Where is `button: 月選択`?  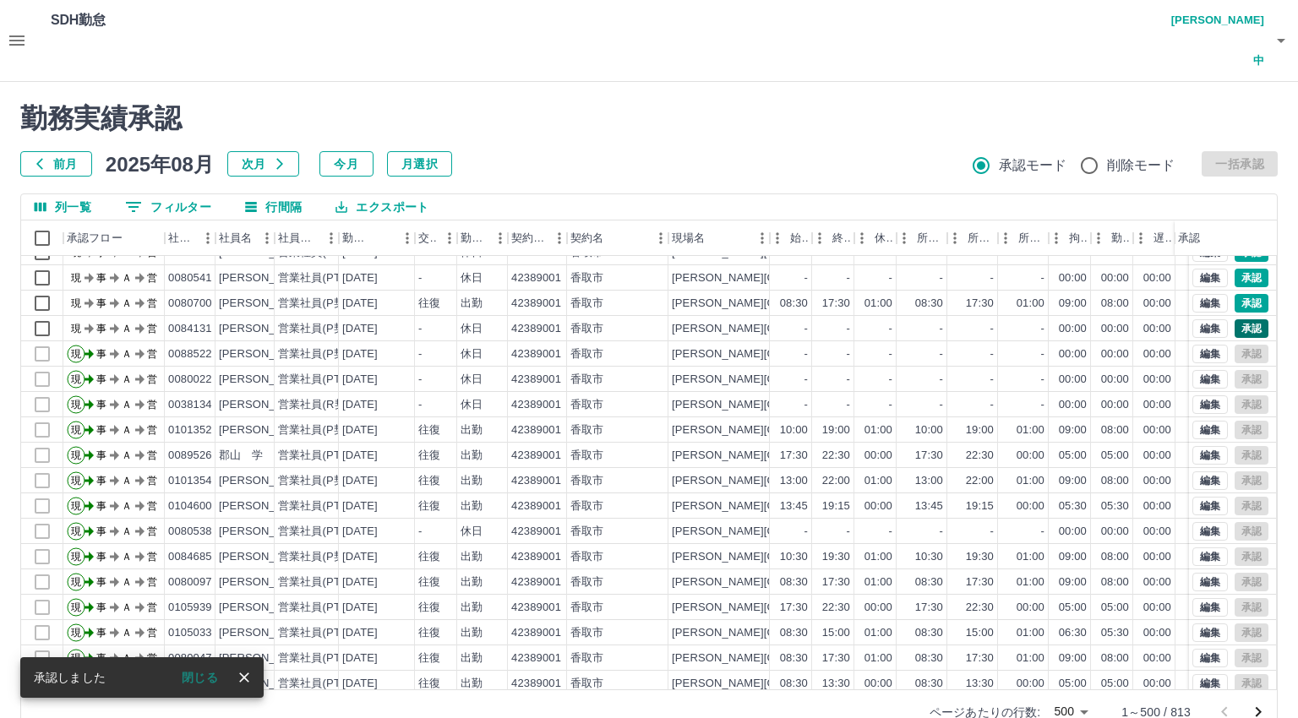
button: 月選択 is located at coordinates (419, 164).